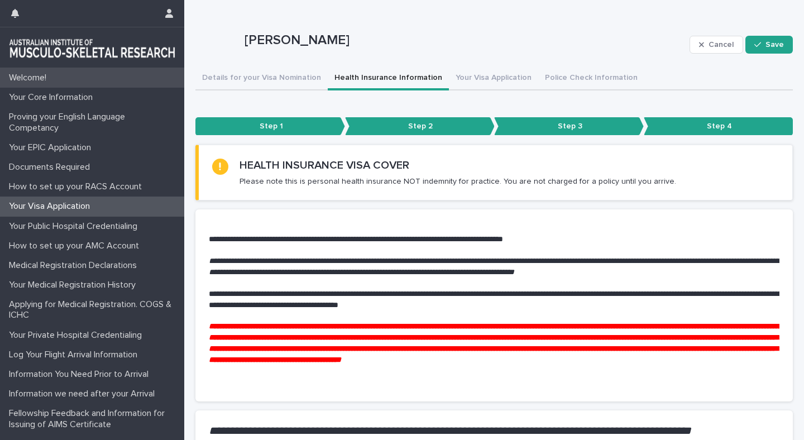 This screenshot has height=440, width=804. What do you see at coordinates (569, 126) in the screenshot?
I see `p: Step 3` at bounding box center [569, 126].